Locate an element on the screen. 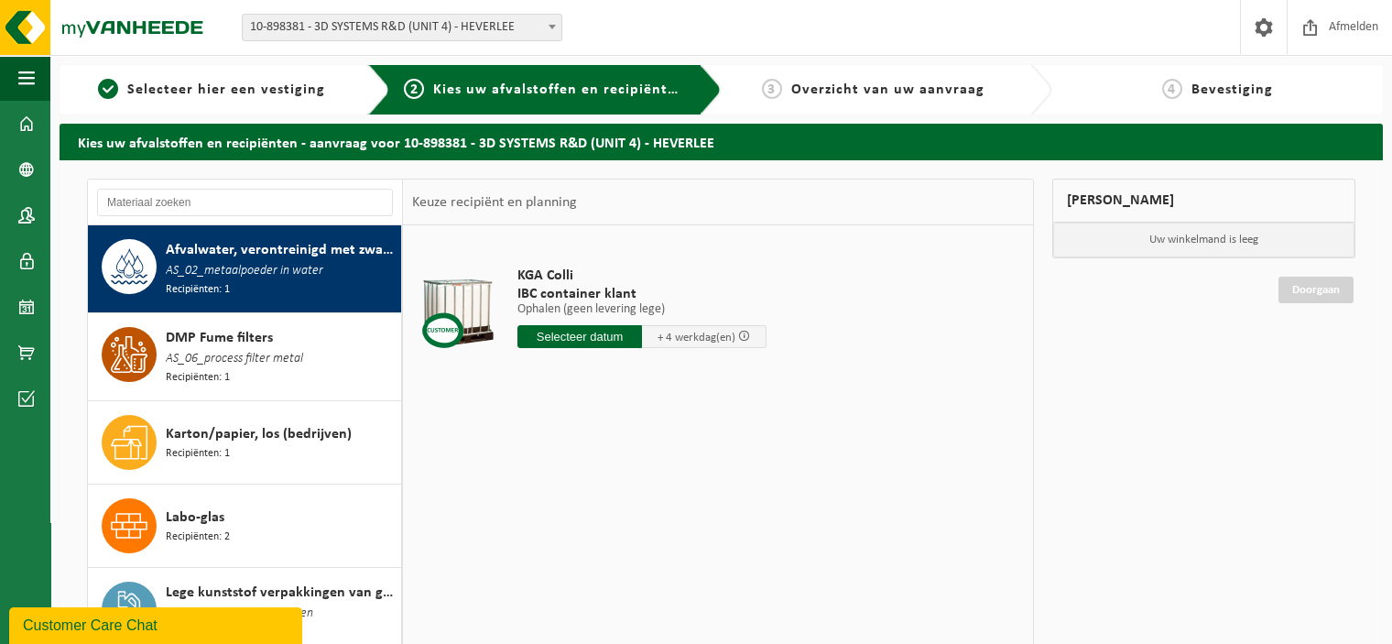  span: Afvalwater, verontreinigd met zware metalen is located at coordinates (281, 250).